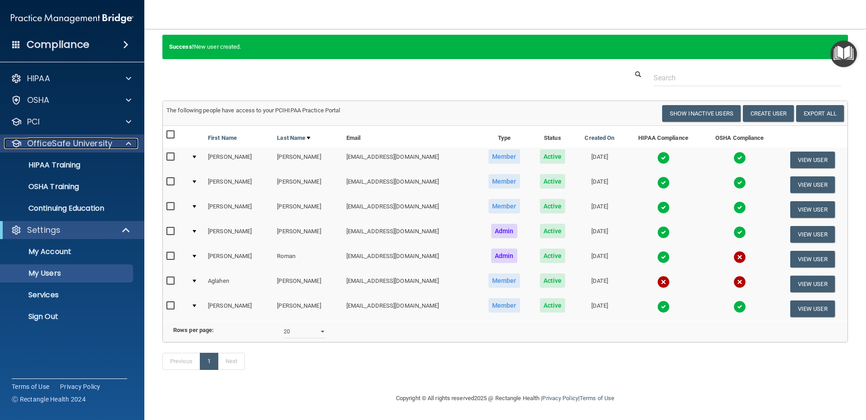  I want to click on p: OfficeSafe University, so click(69, 143).